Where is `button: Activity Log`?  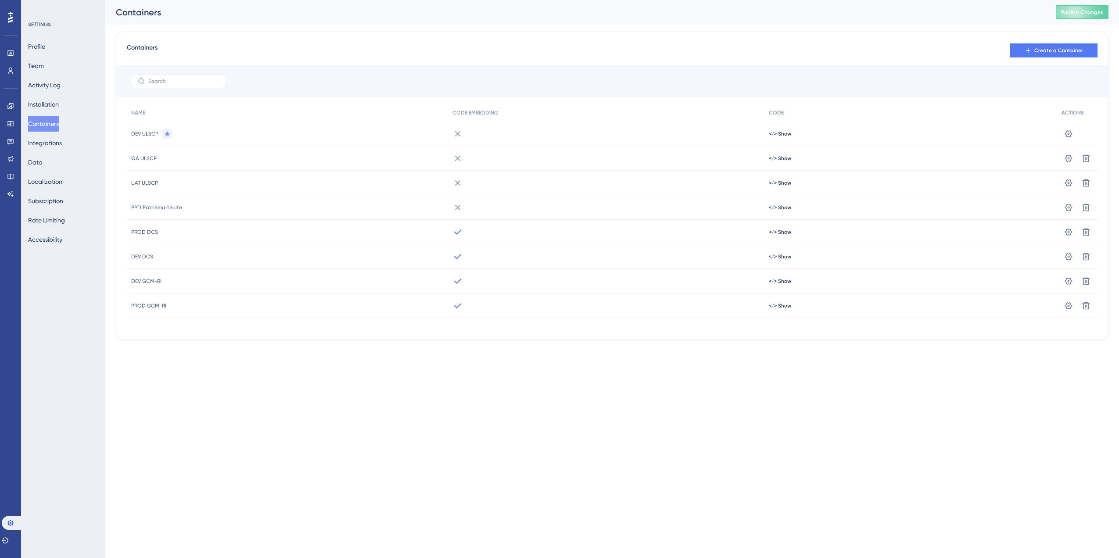
button: Activity Log is located at coordinates (44, 85).